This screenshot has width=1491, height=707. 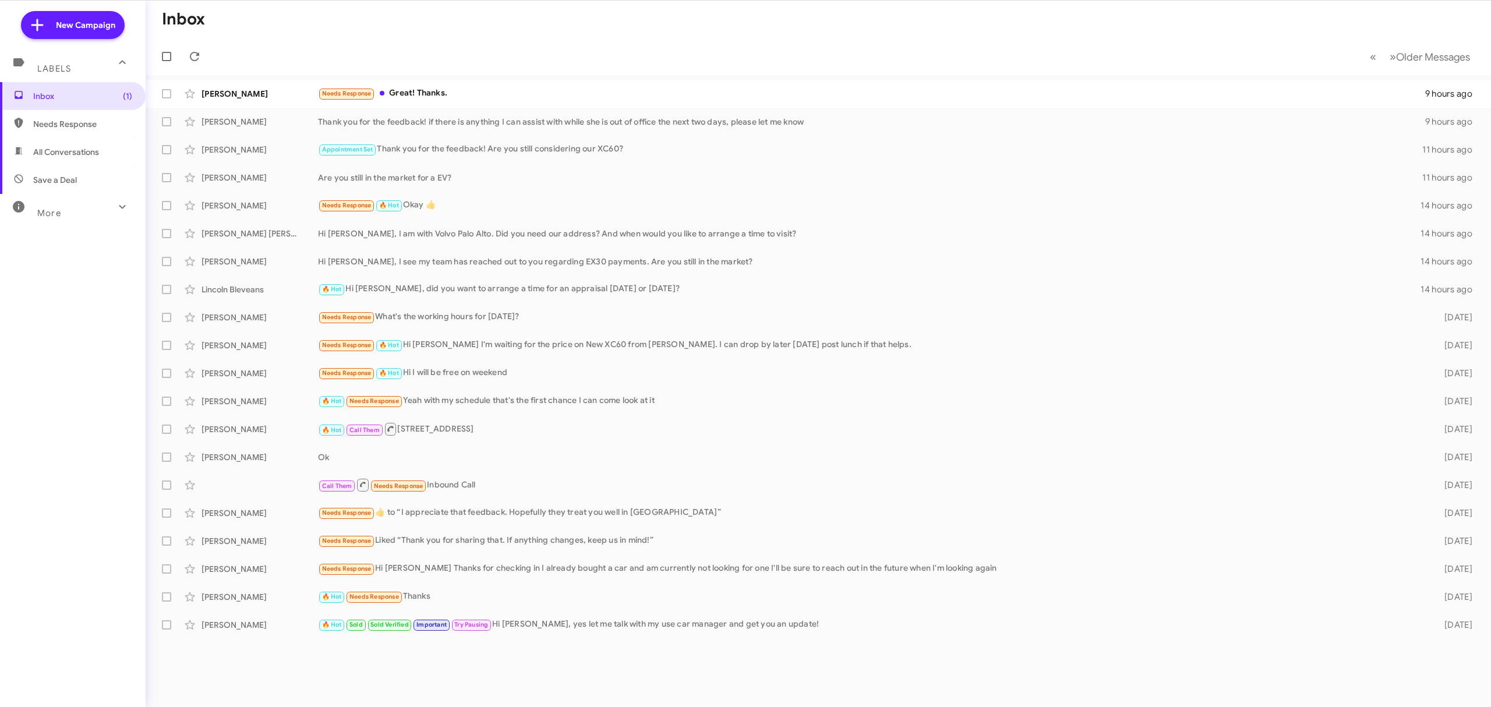 I want to click on a: New Campaign, so click(x=73, y=25).